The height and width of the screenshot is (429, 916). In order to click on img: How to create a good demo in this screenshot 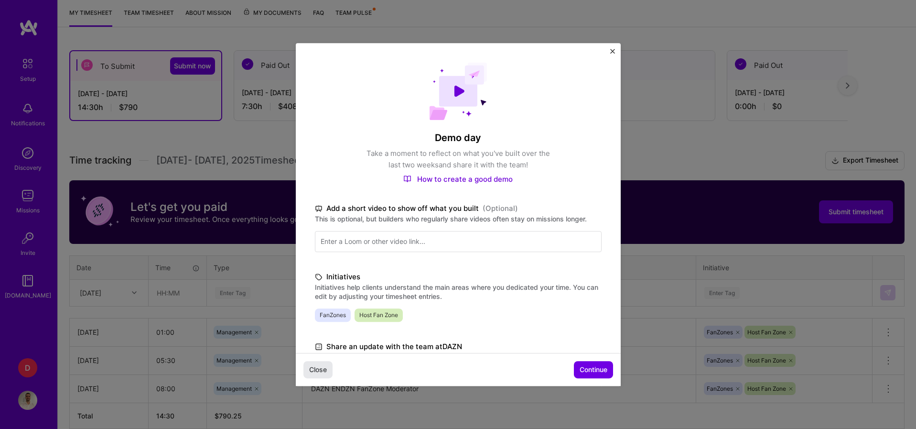, I will do `click(407, 179)`.